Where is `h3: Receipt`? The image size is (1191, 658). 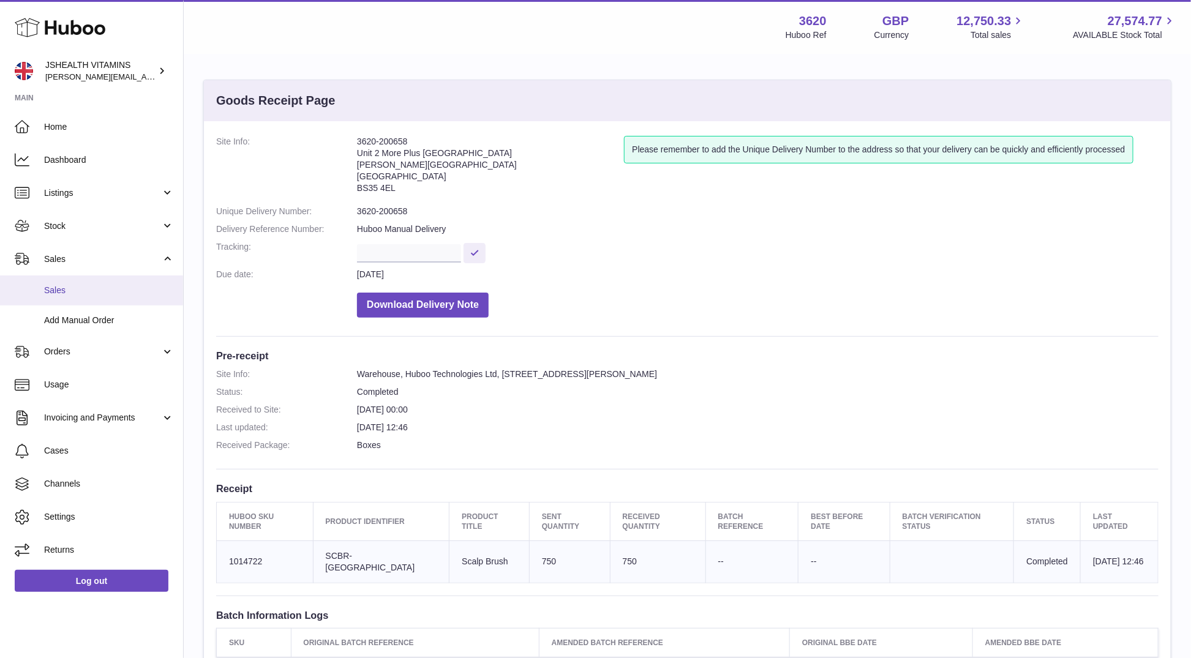 h3: Receipt is located at coordinates (687, 489).